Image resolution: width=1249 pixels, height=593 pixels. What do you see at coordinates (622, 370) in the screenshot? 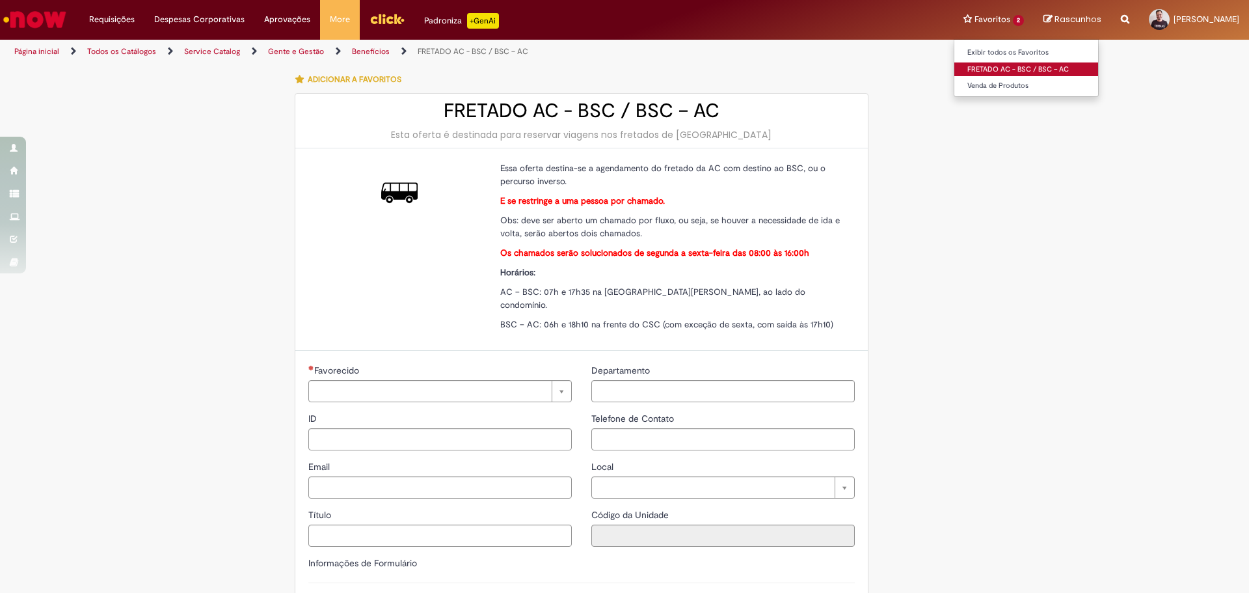
I see `span: Departamento` at bounding box center [622, 370].